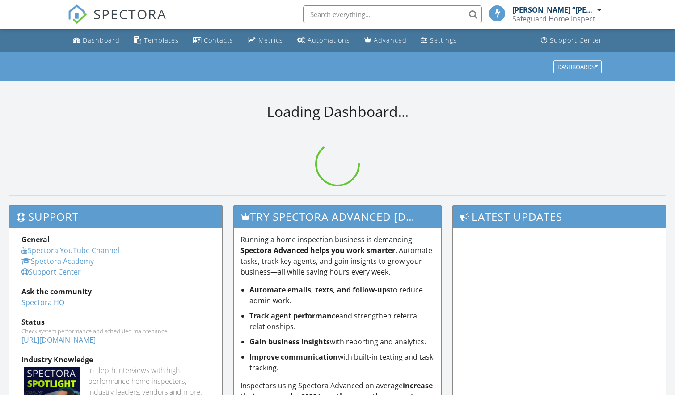 The width and height of the screenshot is (675, 395). What do you see at coordinates (338, 255) in the screenshot?
I see `p: Running a home inspection business is demanding— . Automate tasks, track key agents, and gain ins...` at bounding box center [338, 255].